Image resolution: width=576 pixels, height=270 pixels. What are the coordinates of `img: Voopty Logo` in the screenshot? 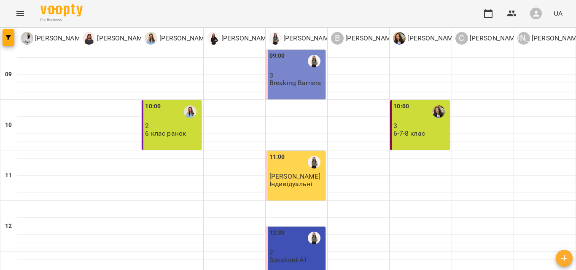 It's located at (62, 10).